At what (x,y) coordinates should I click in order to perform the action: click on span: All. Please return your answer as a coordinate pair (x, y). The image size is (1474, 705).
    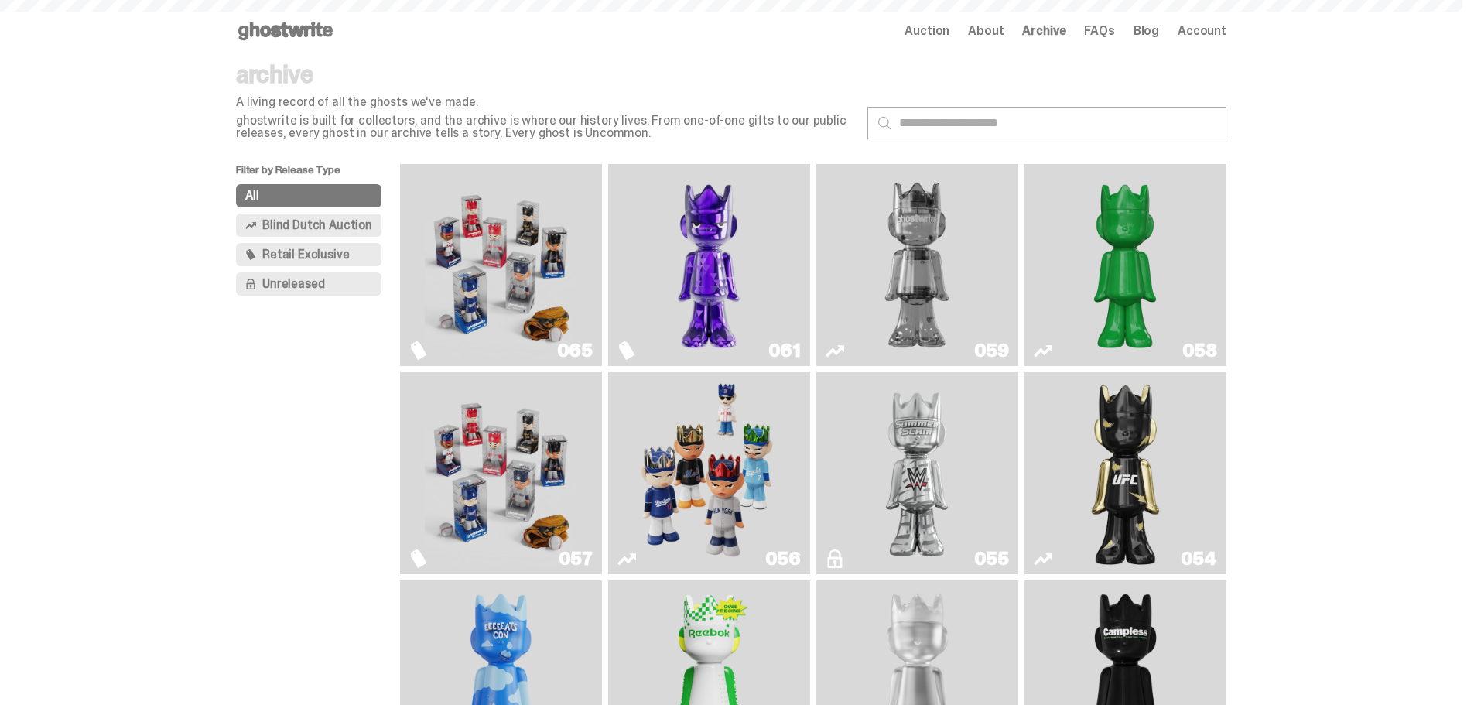
    Looking at the image, I should click on (252, 196).